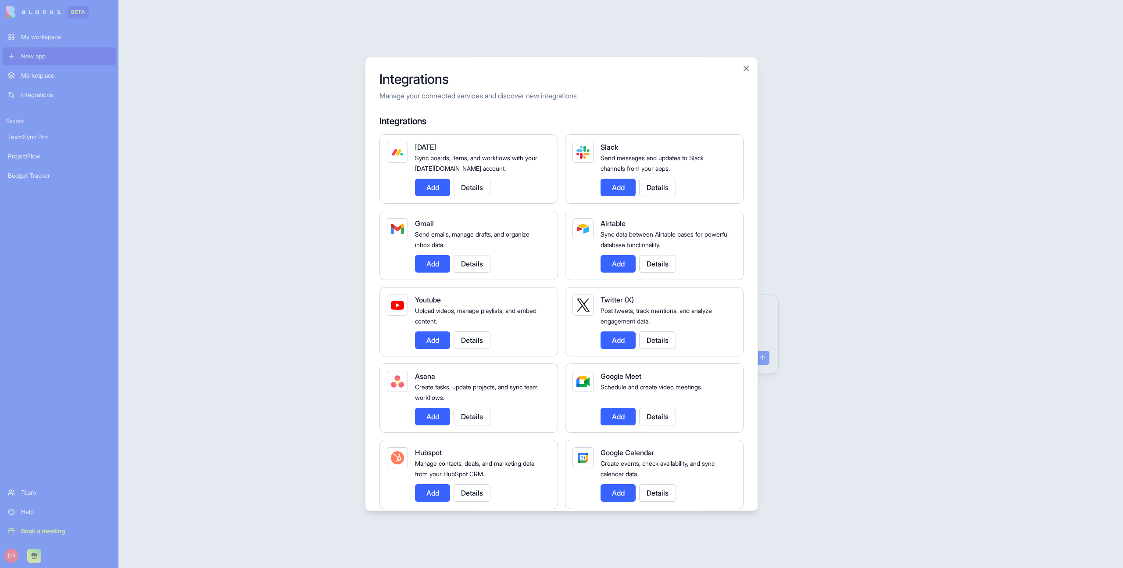 This screenshot has height=568, width=1123. I want to click on h4: Integrations, so click(562, 121).